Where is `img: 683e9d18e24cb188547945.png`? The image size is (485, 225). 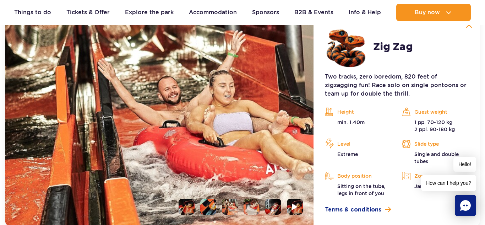 img: 683e9d18e24cb188547945.png is located at coordinates (346, 47).